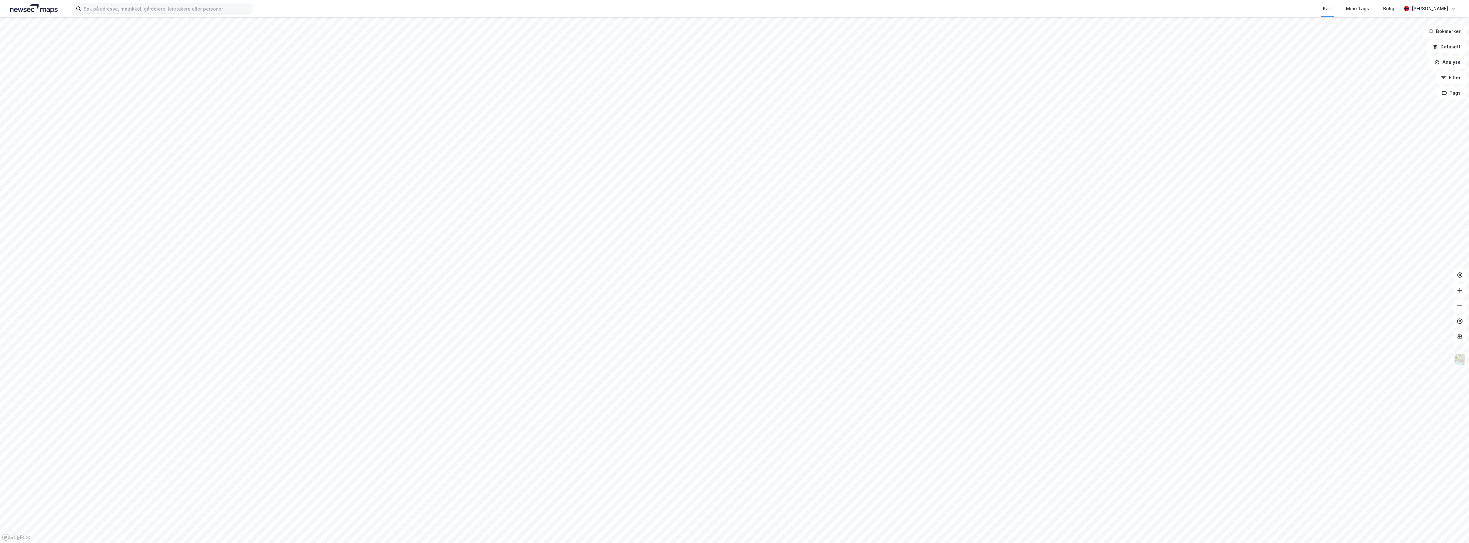 The width and height of the screenshot is (1469, 543). Describe the element at coordinates (1453, 527) in the screenshot. I see `div: Kontrollprogram for chat` at that location.